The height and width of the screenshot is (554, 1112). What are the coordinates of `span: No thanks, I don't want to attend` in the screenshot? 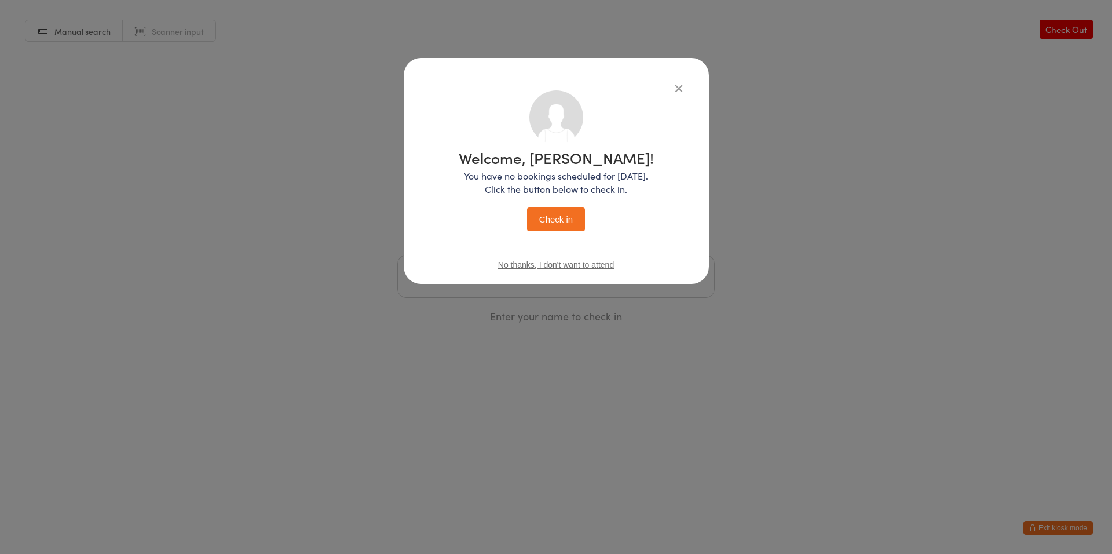 It's located at (556, 265).